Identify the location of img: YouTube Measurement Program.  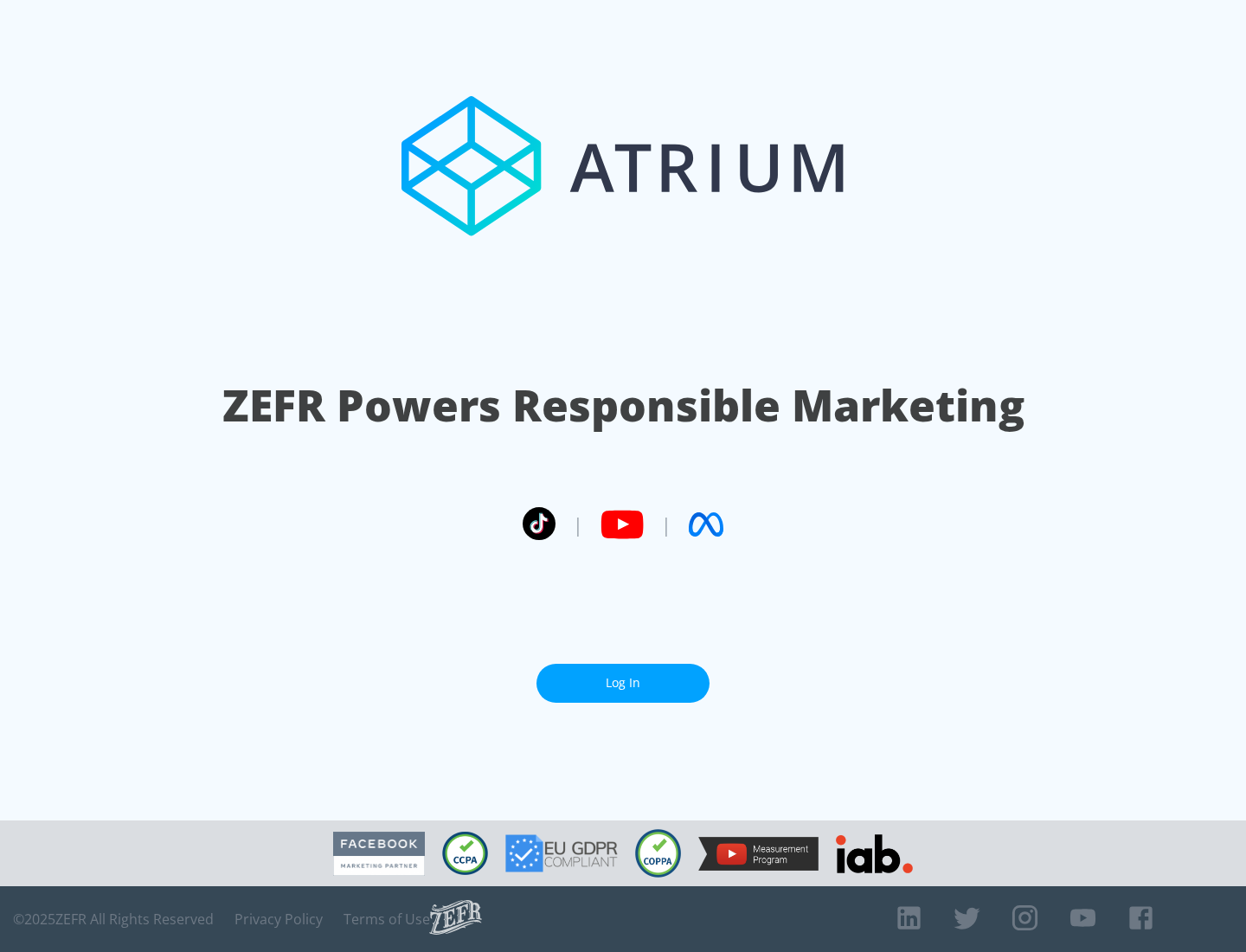
(758, 853).